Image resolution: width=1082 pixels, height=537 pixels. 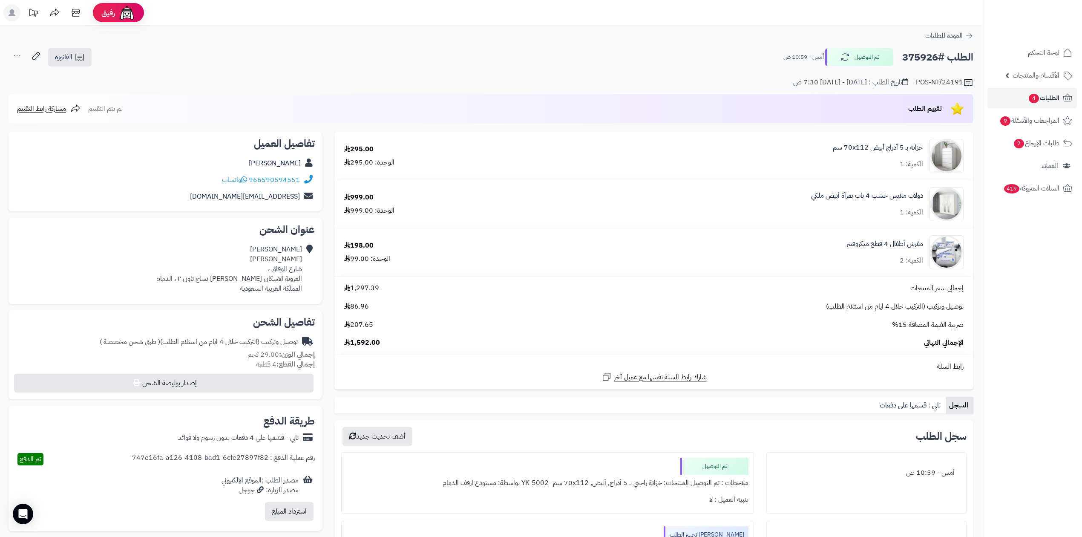 What do you see at coordinates (959, 405) in the screenshot?
I see `a: السجل` at bounding box center [959, 405].